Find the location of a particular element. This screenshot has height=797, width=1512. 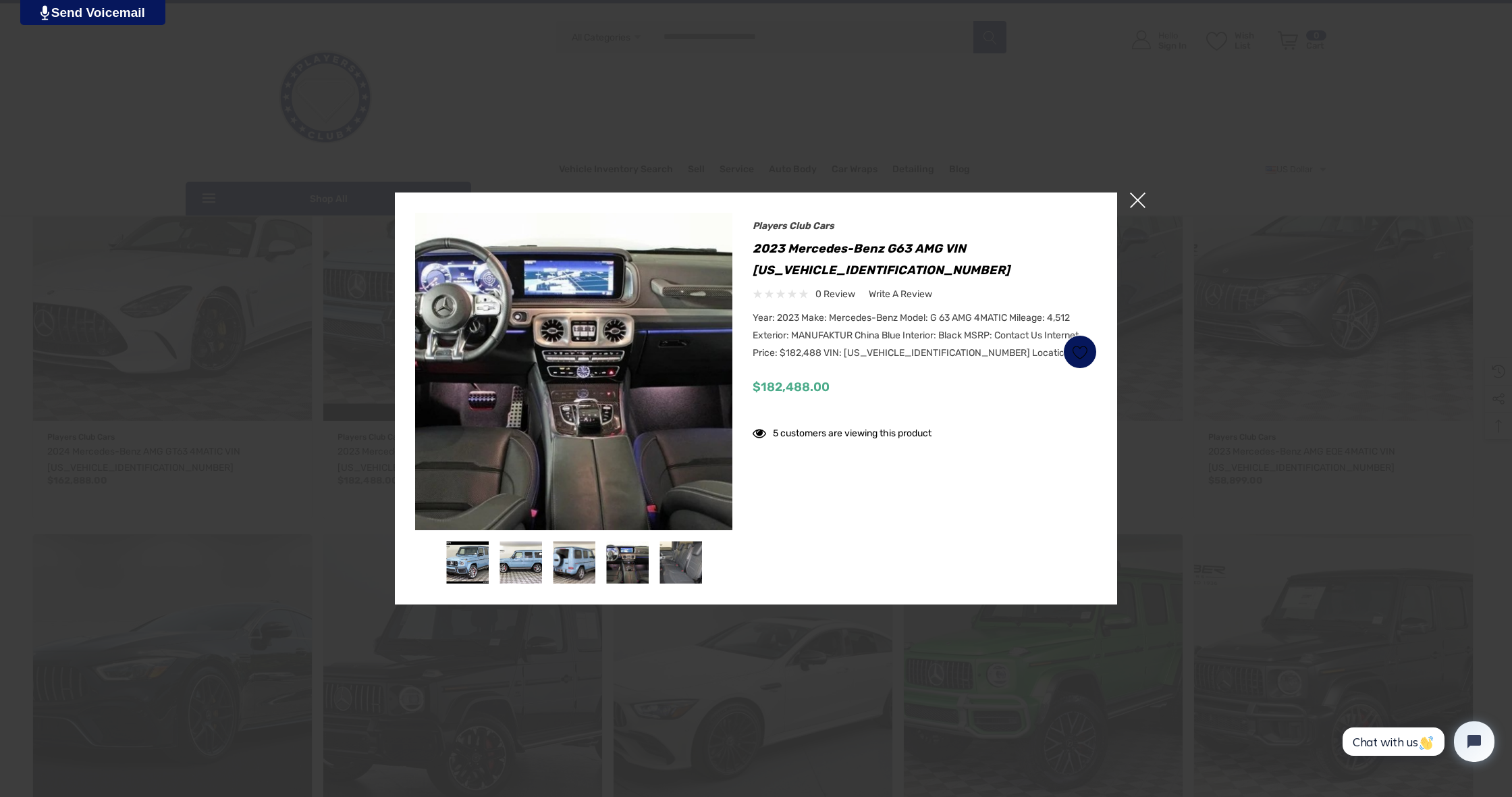

span: $182,488.00 is located at coordinates (791, 387).